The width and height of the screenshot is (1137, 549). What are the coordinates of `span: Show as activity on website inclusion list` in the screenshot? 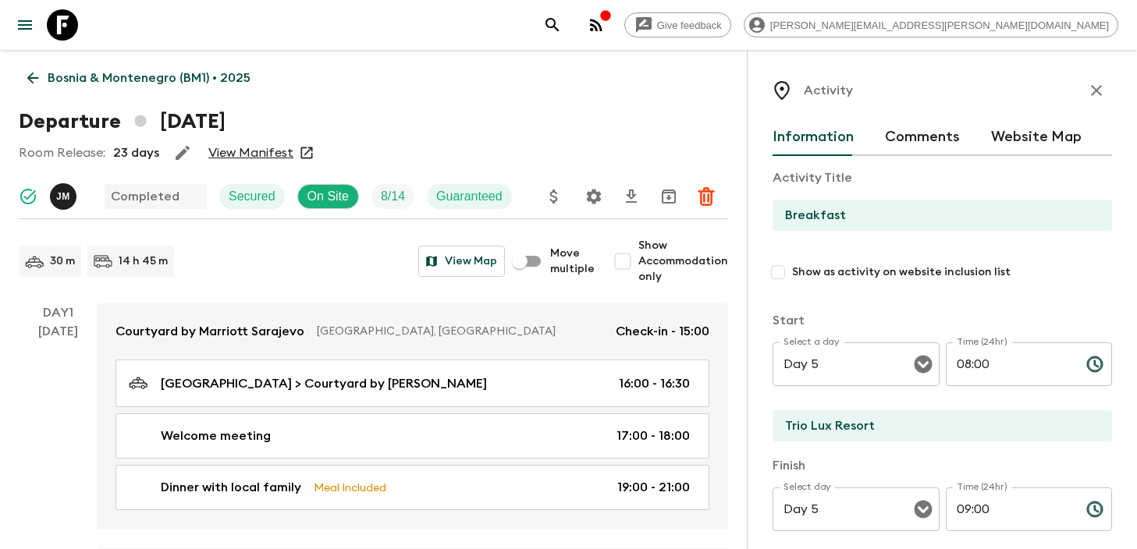 It's located at (901, 272).